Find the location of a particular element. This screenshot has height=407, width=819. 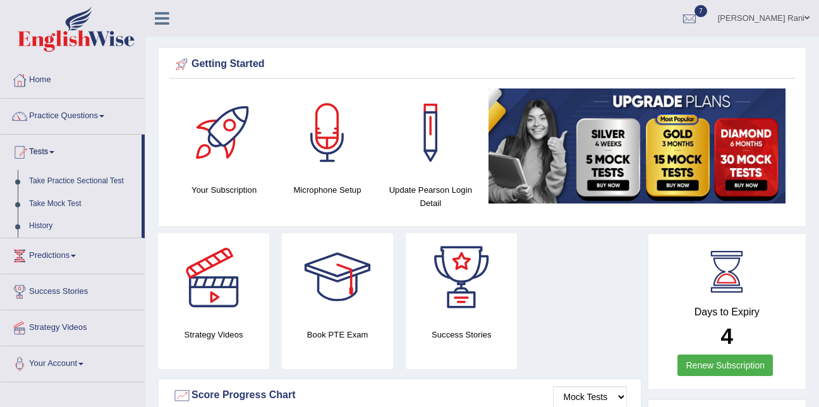

h4: Update Pearson Login Detail is located at coordinates (430, 196).